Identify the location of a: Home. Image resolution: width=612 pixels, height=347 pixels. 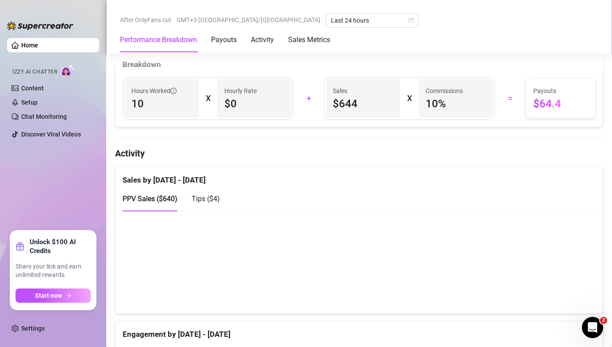
(30, 45).